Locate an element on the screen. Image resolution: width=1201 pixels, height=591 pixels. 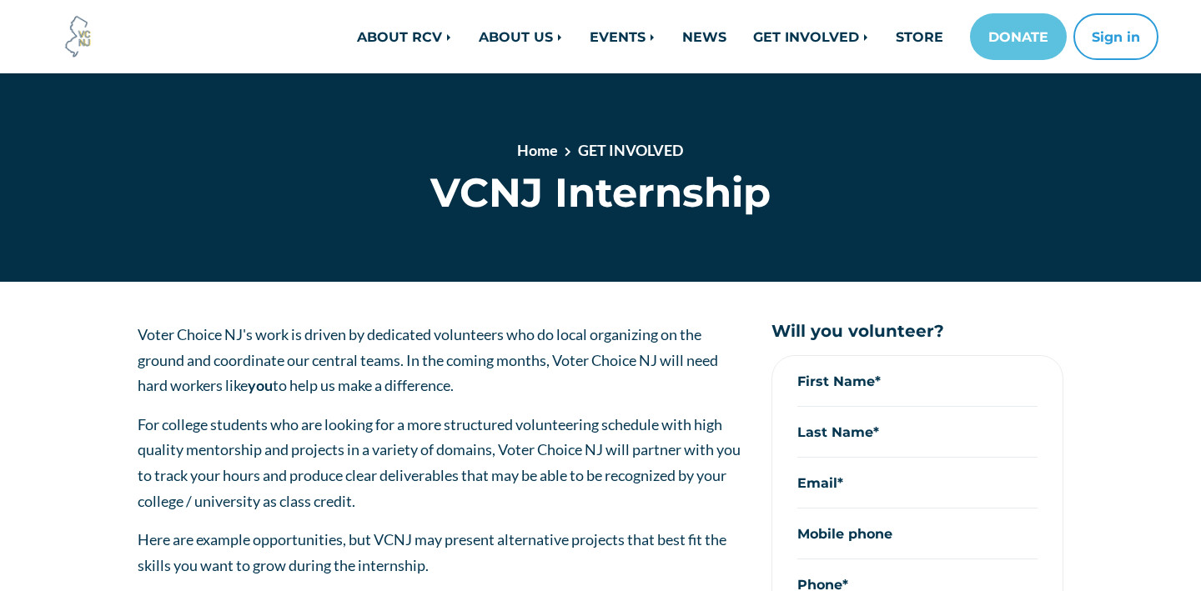
span: to help us make a difference. is located at coordinates (363, 385).